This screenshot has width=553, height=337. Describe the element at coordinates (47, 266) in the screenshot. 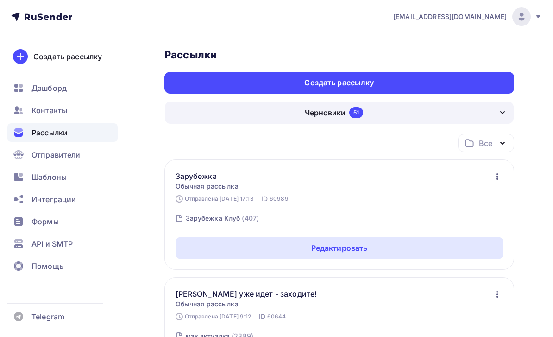

I see `span: Помощь` at that location.